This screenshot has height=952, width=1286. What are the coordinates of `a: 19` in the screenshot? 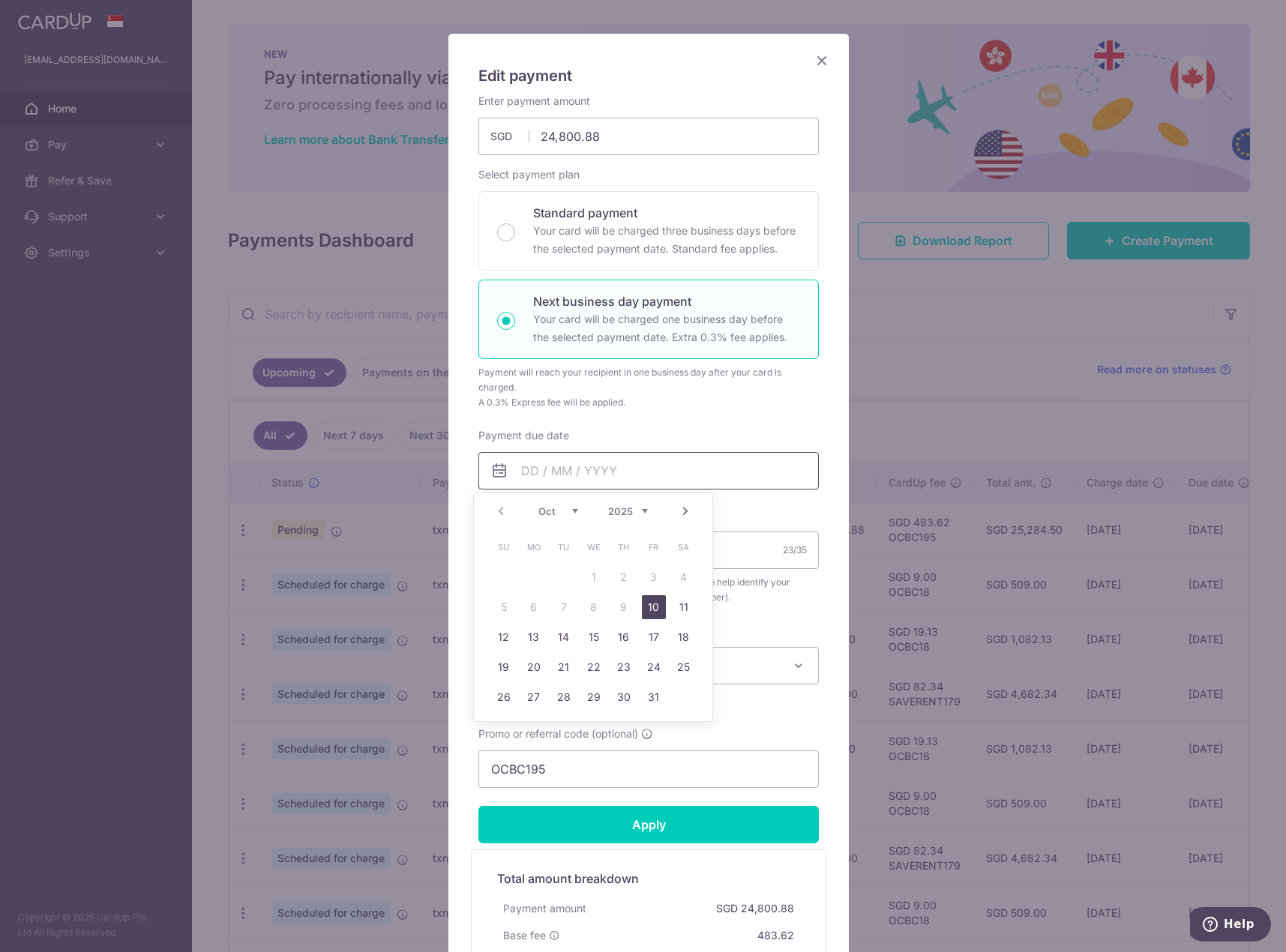 It's located at (504, 667).